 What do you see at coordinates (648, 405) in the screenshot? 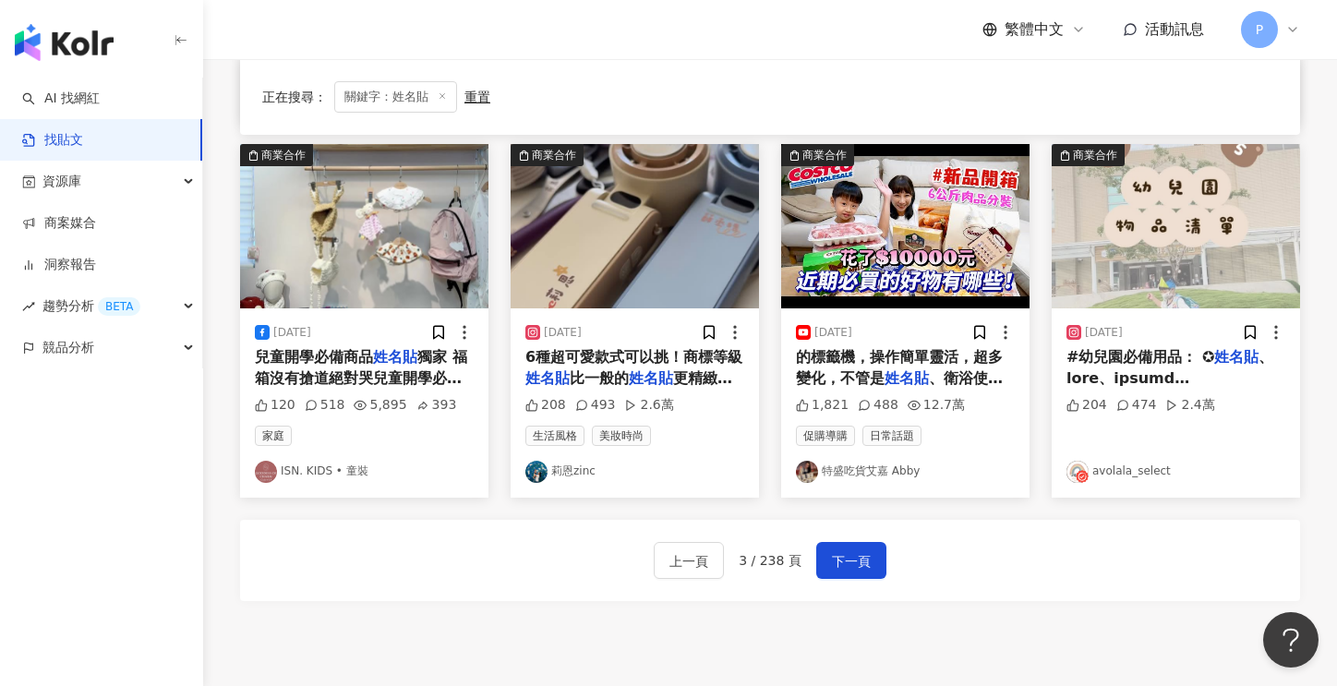
I see `div: 2.6萬` at bounding box center [648, 405].